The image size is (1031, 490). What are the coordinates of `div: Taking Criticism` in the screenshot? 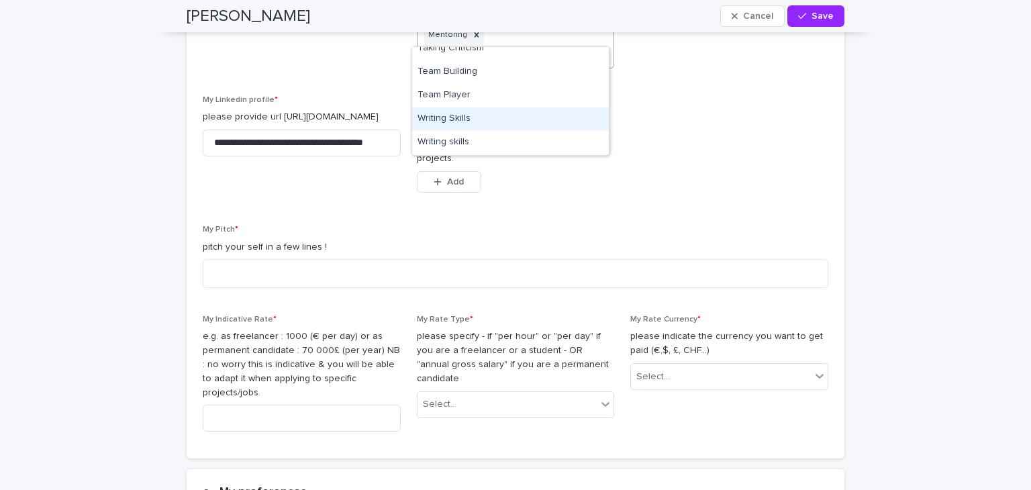 It's located at (510, 48).